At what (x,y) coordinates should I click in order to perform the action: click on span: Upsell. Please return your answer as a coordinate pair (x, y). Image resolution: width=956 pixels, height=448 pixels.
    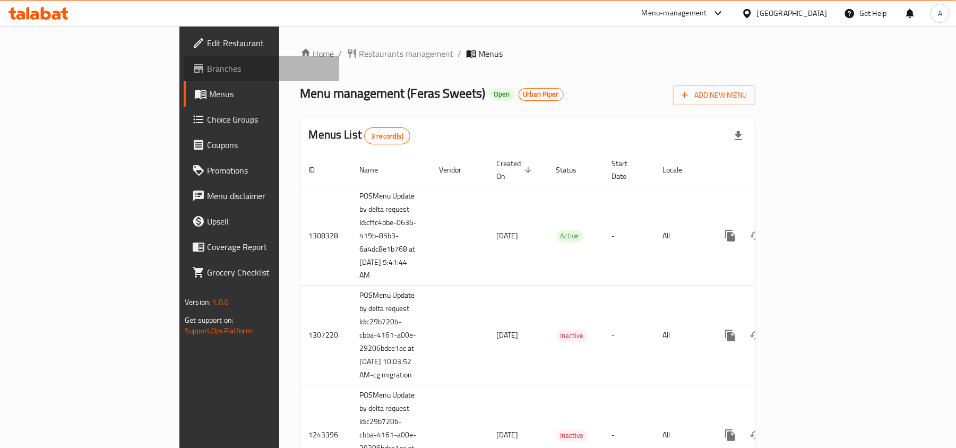
    Looking at the image, I should click on (269, 221).